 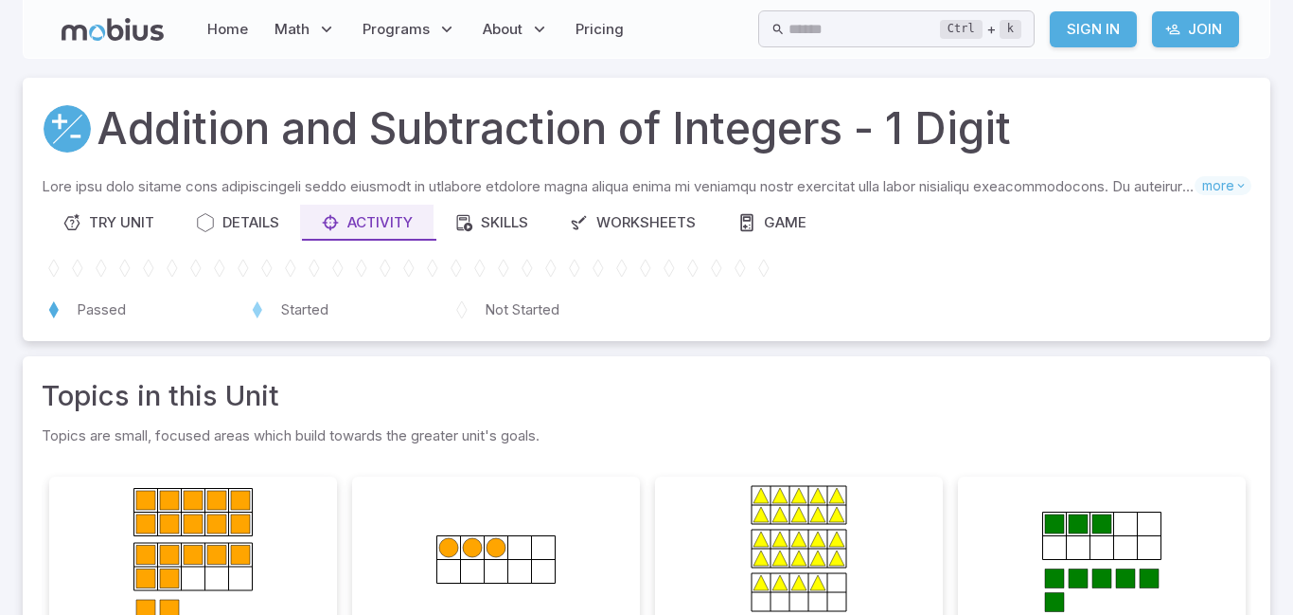 I want to click on div: Try Unit, so click(x=108, y=223).